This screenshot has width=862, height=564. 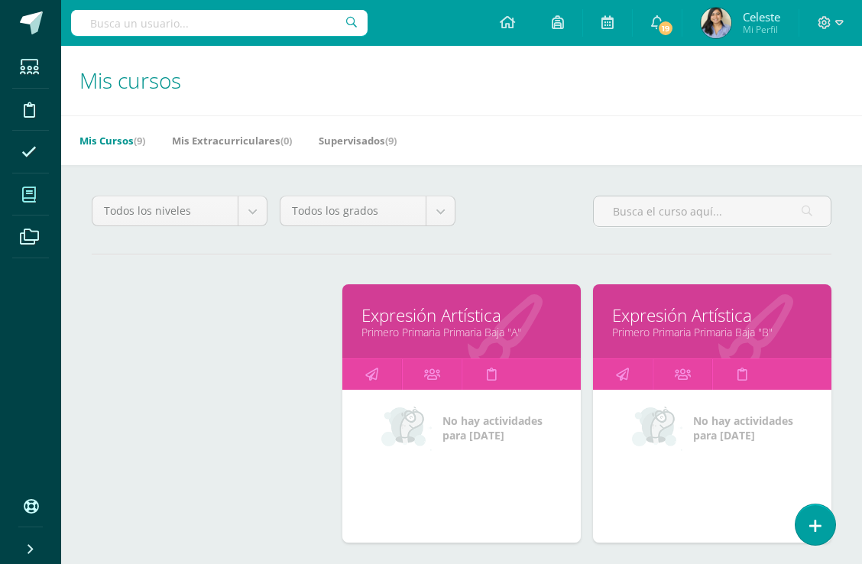 What do you see at coordinates (130, 80) in the screenshot?
I see `span: Mis cursos` at bounding box center [130, 80].